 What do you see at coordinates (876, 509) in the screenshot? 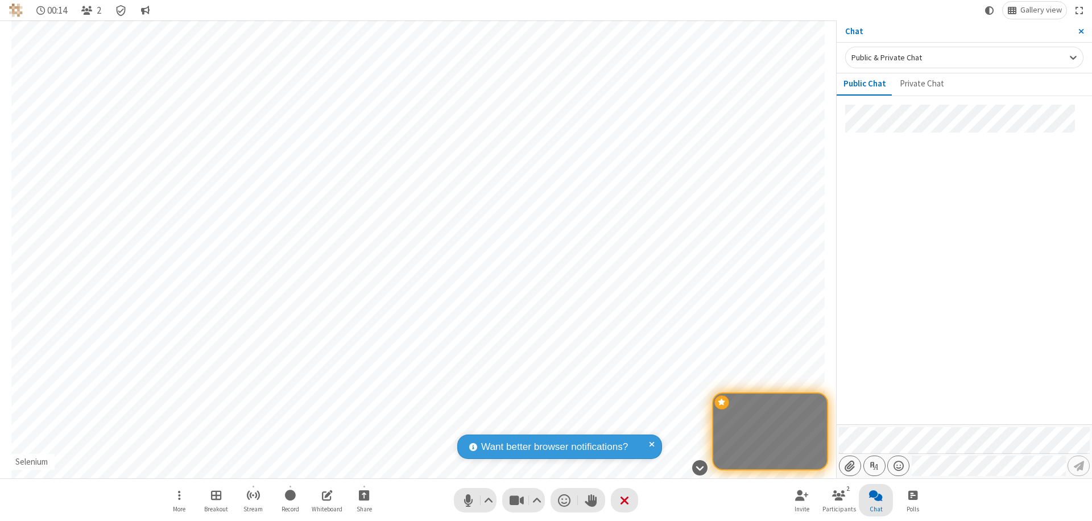
I see `span: Chat` at bounding box center [876, 509].